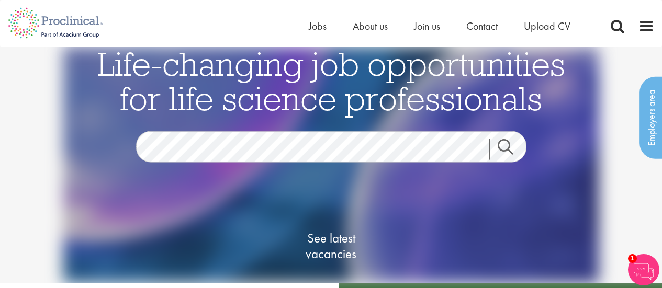 The image size is (662, 288). What do you see at coordinates (427, 26) in the screenshot?
I see `a: Join us` at bounding box center [427, 26].